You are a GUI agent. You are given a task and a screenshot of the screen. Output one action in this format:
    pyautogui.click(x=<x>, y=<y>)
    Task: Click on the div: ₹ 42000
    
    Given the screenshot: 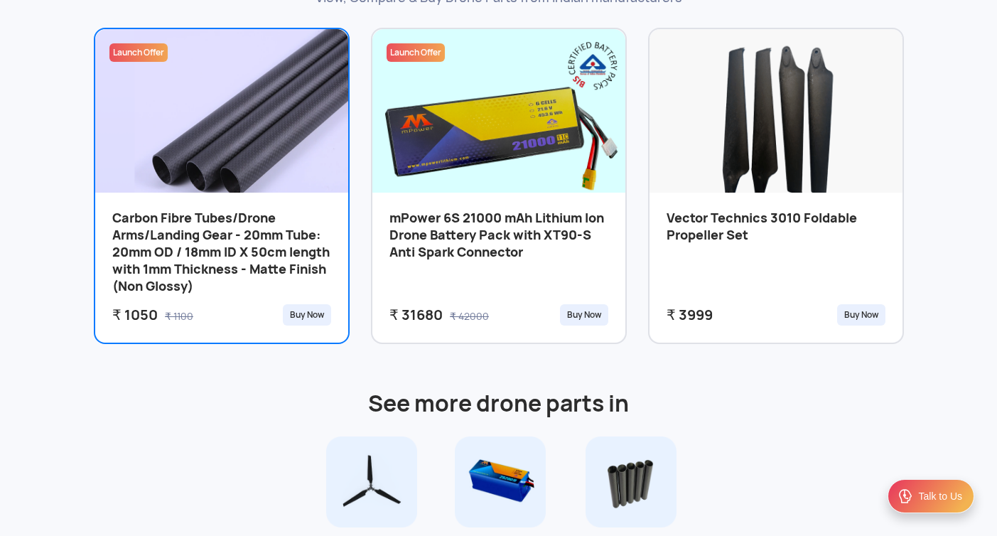 What is the action you would take?
    pyautogui.click(x=469, y=316)
    